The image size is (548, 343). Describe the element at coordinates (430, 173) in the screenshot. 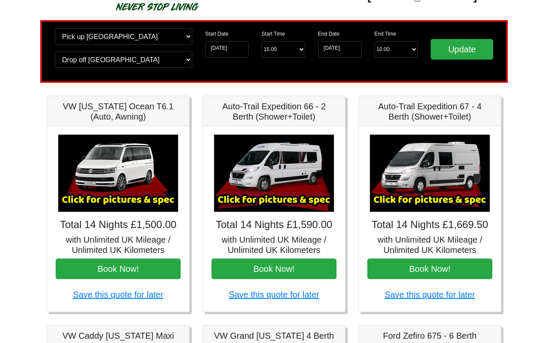

I see `img: Auto-Trail Expedition 67 - 4 Berth (Shower+Toilet)` at that location.